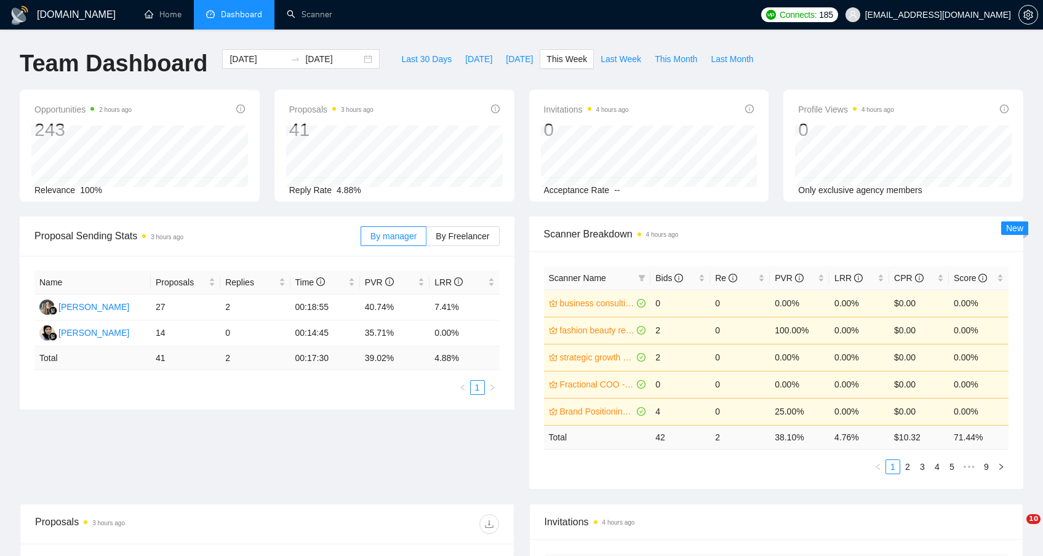 The width and height of the screenshot is (1043, 556). I want to click on td: 38.10 %, so click(799, 437).